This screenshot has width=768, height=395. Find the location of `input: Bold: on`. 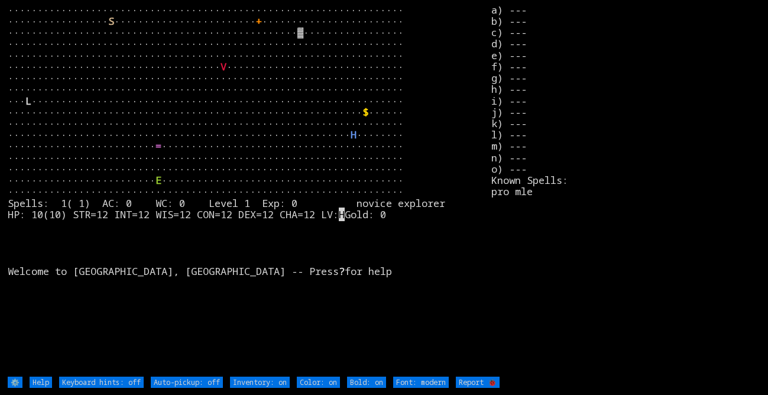

input: Bold: on is located at coordinates (367, 382).